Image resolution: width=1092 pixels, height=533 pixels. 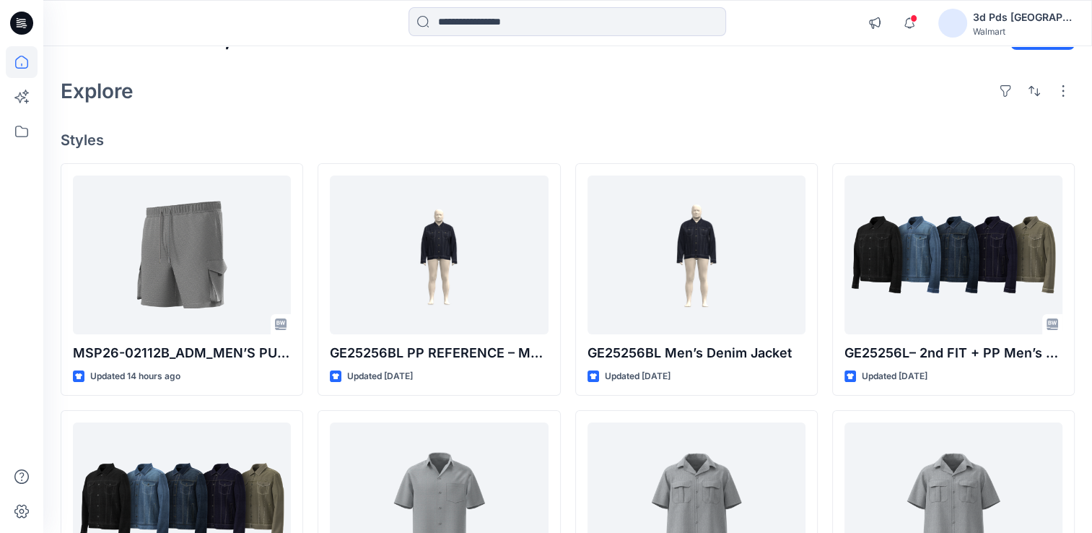 What do you see at coordinates (182, 255) in the screenshot?
I see `a: MSP26-02112B_ADM_MEN’S PULL ON CARGO SHORT` at bounding box center [182, 255].